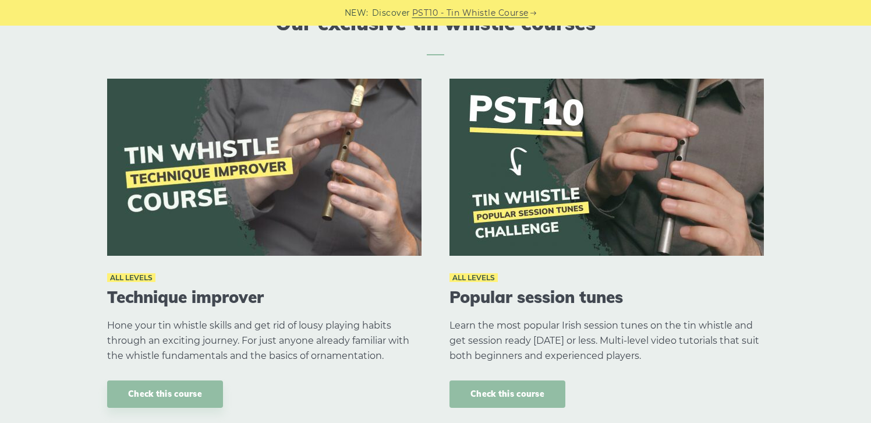 The height and width of the screenshot is (423, 871). I want to click on h3: Technique improver, so click(264, 297).